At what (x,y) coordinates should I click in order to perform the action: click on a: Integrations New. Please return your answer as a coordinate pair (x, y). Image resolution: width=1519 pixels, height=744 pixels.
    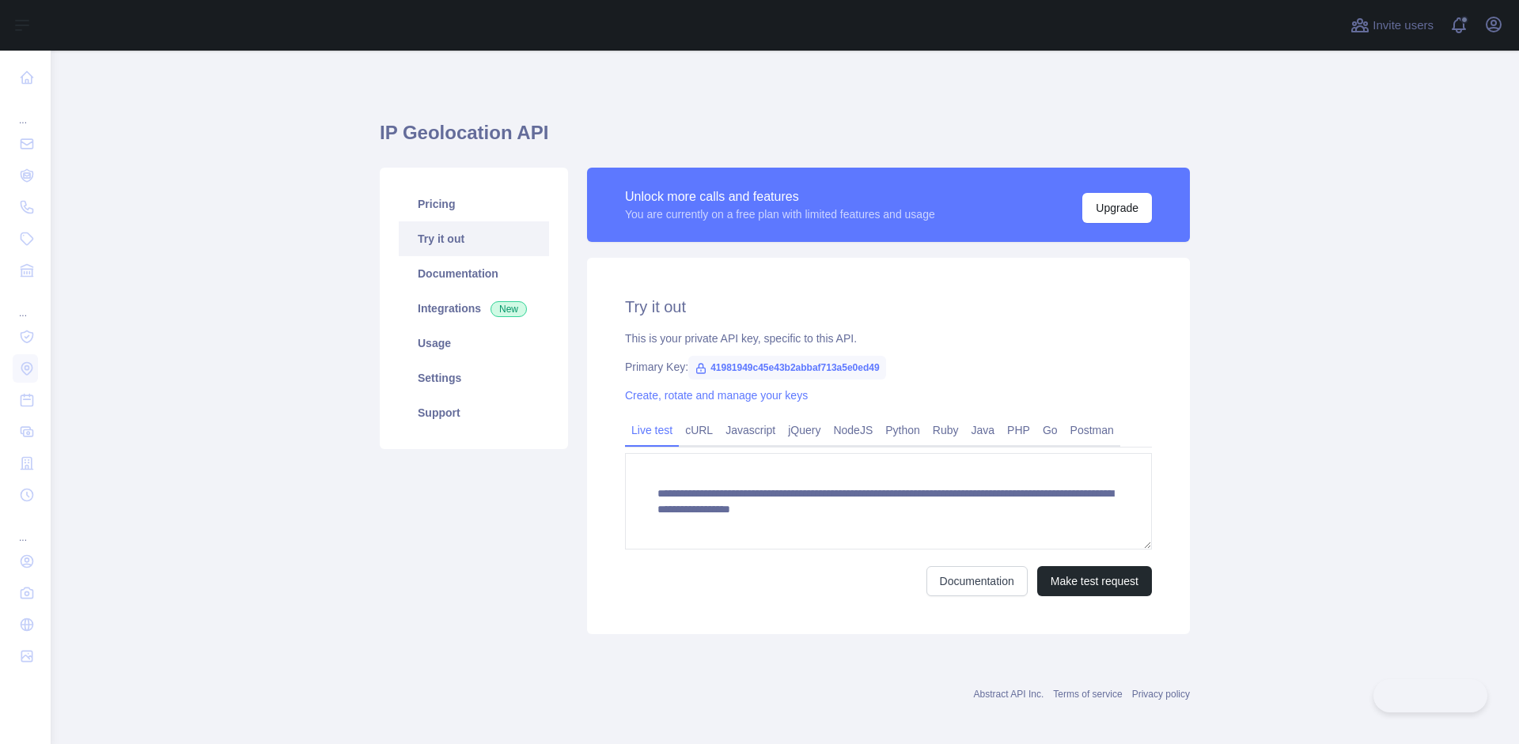
    Looking at the image, I should click on (474, 308).